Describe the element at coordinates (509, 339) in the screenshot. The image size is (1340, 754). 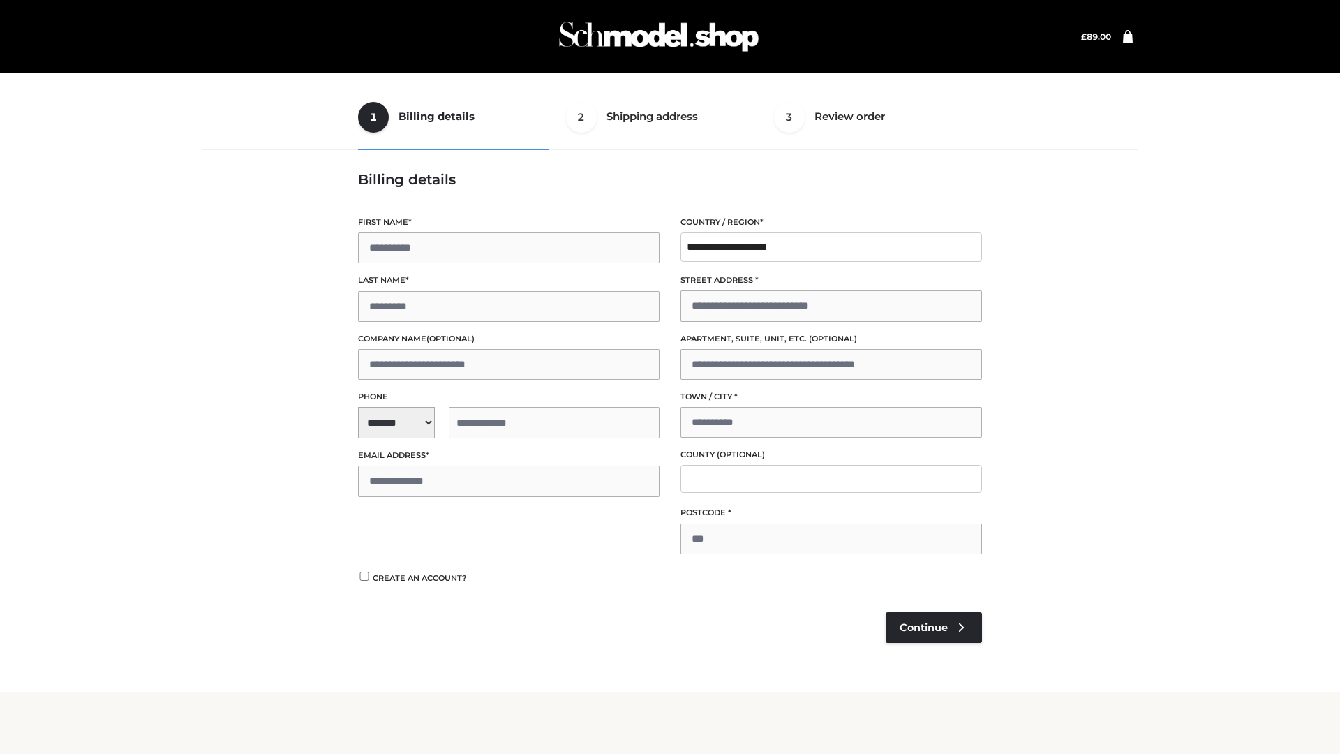
I see `label: Company name` at that location.